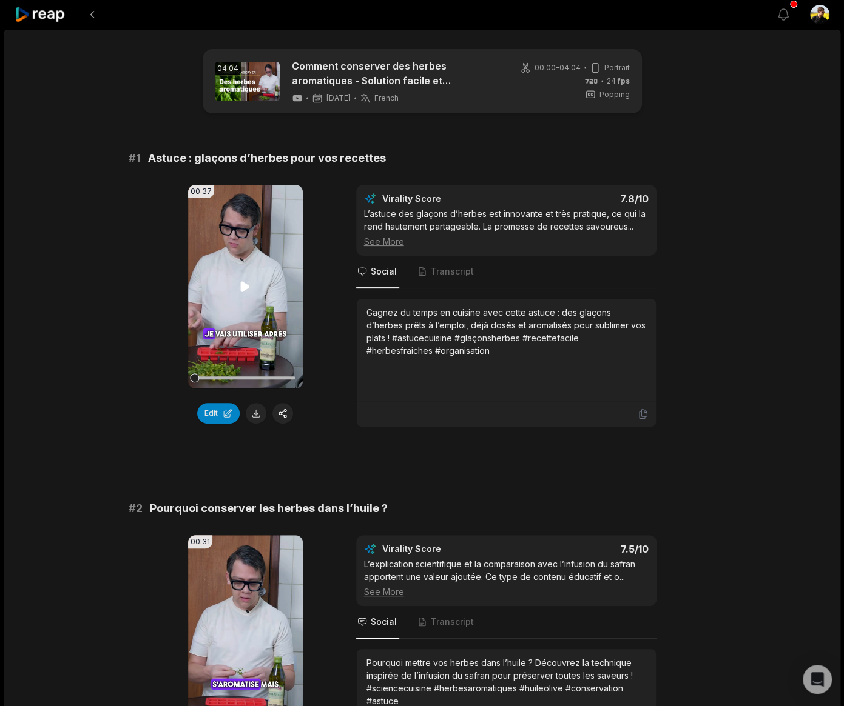 Image resolution: width=844 pixels, height=706 pixels. What do you see at coordinates (506, 578) in the screenshot?
I see `div: L’explication scientifique et la comparaison avec l’infusion du safran apportent une valeur ajout...` at bounding box center [506, 578].